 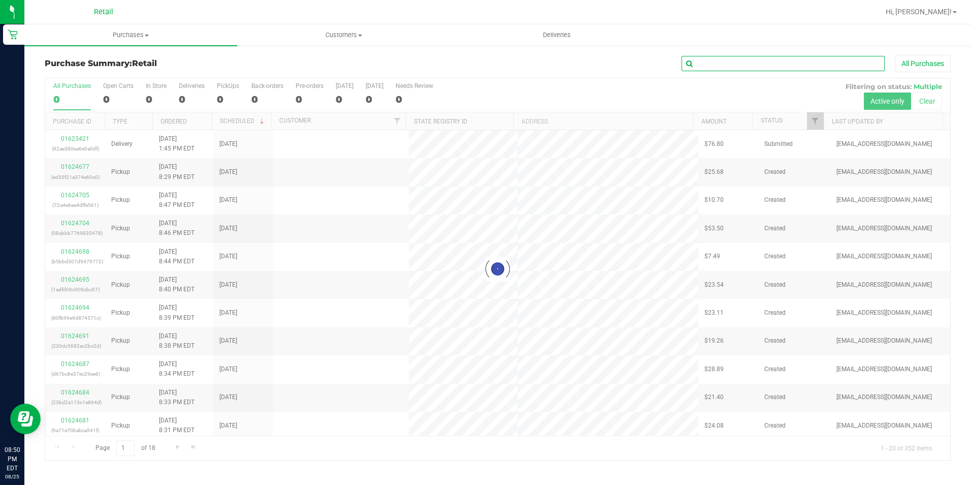 What do you see at coordinates (12, 459) in the screenshot?
I see `p: 08:50 PM EDT` at bounding box center [12, 459].